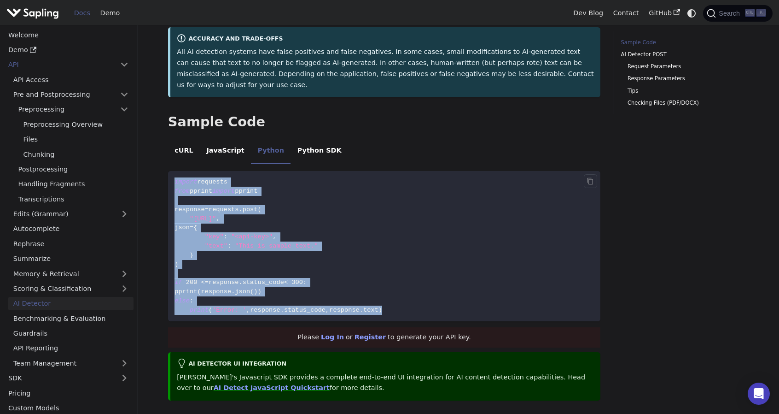 The height and width of the screenshot is (414, 779). I want to click on a: Docs, so click(82, 13).